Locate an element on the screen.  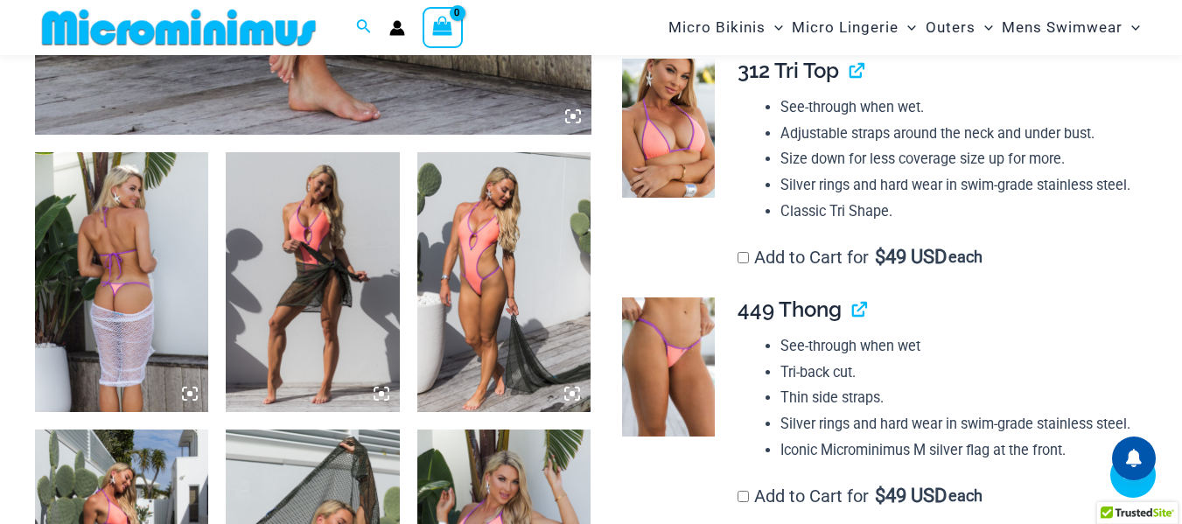
span: Mens Swimwear is located at coordinates (1062, 27).